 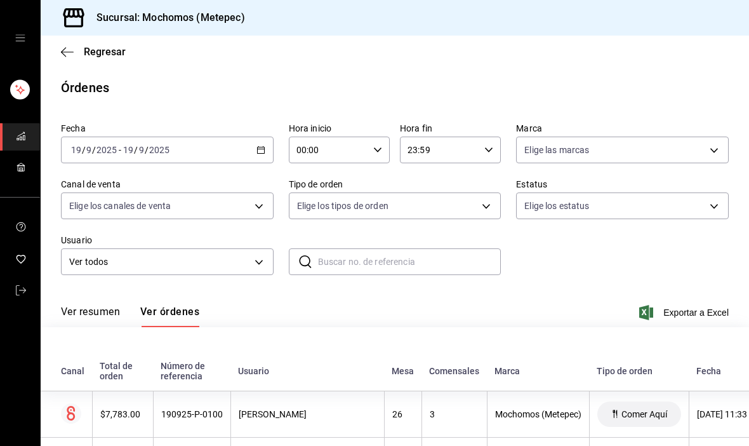 What do you see at coordinates (538, 371) in the screenshot?
I see `div: Marca` at bounding box center [538, 371].